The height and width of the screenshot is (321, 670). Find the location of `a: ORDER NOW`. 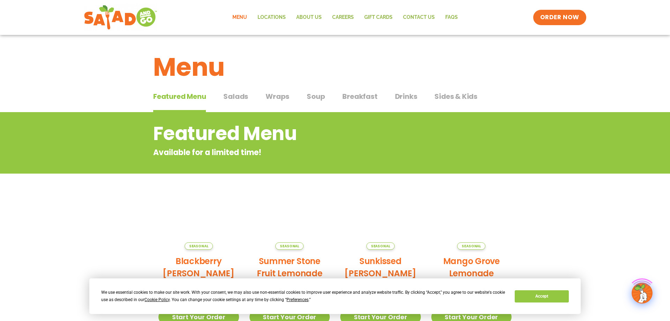

a: ORDER NOW is located at coordinates (560, 17).